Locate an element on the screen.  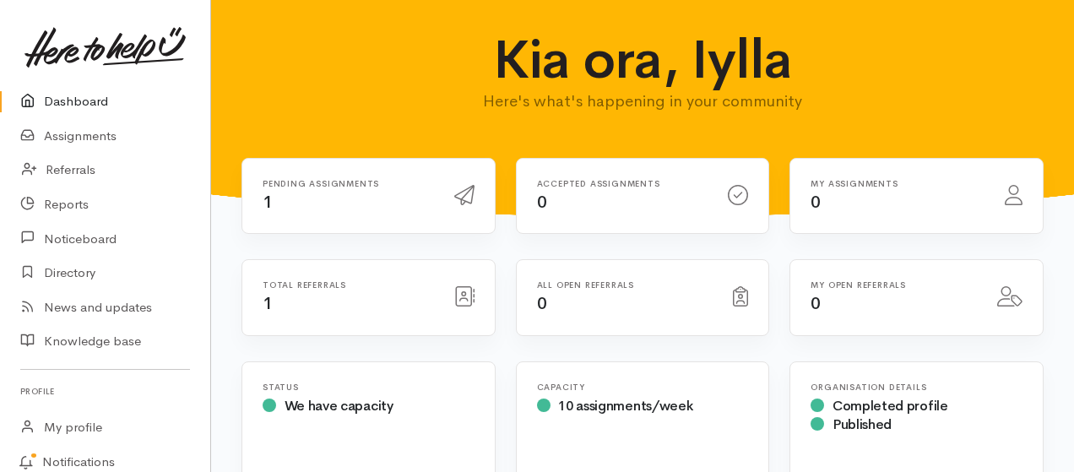
span: Completed profile is located at coordinates (890, 405).